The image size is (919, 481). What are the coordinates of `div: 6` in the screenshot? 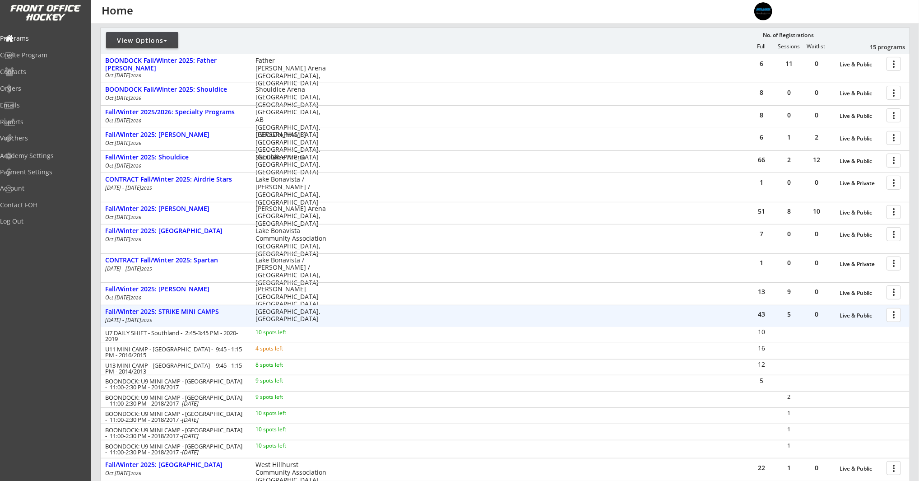 It's located at (761, 64).